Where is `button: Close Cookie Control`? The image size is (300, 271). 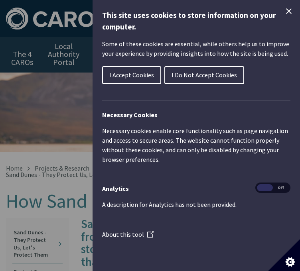
button: Close Cookie Control is located at coordinates (289, 11).